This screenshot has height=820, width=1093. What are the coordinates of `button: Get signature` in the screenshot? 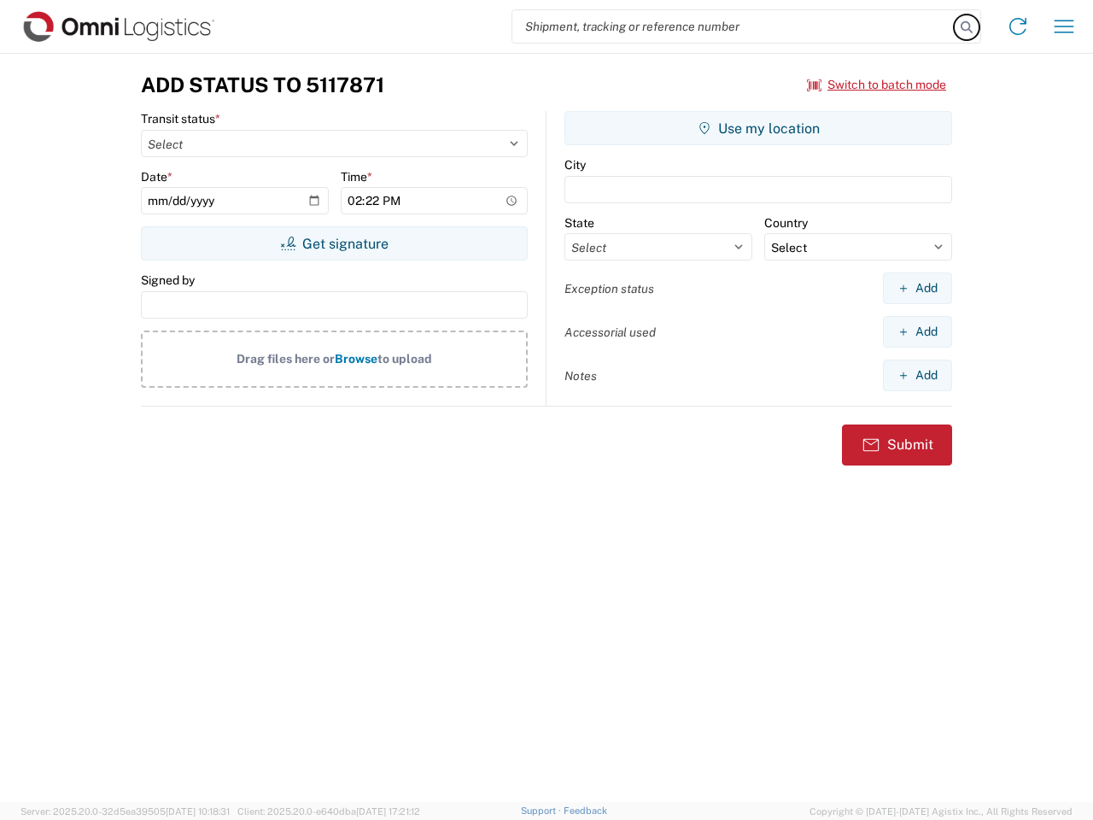 It's located at (334, 243).